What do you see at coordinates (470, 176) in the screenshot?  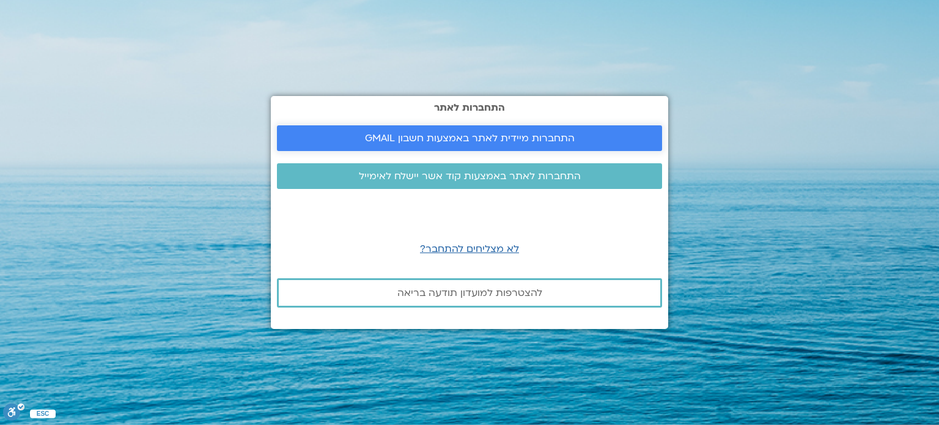 I see `span: התחברות לאתר באמצעות קוד אשר יישלח לאימייל` at bounding box center [470, 176].